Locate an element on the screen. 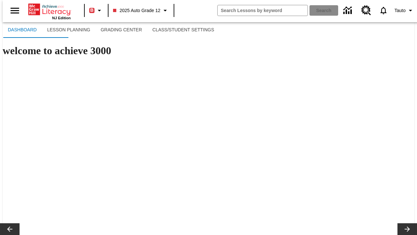  button: Open side menu is located at coordinates (15, 10).